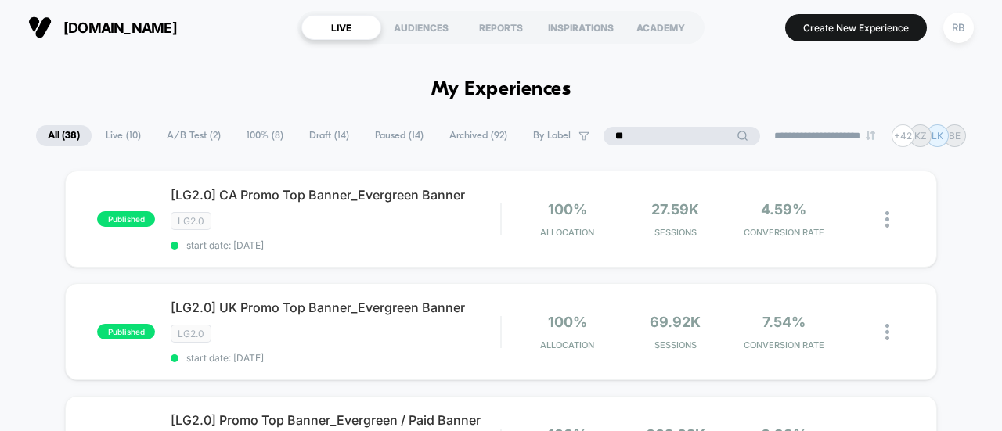 The image size is (1002, 431). Describe the element at coordinates (784, 322) in the screenshot. I see `span: 7.54%` at that location.